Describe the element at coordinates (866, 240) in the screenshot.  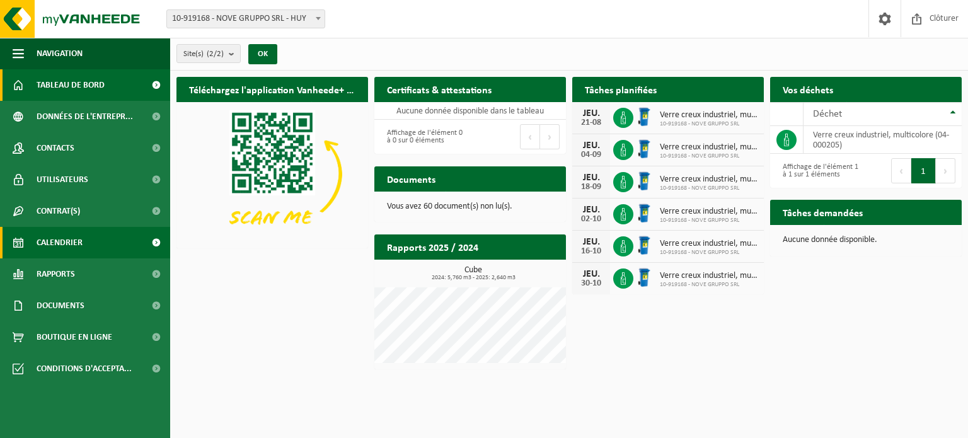
I see `p: Aucune donnée disponible.` at that location.